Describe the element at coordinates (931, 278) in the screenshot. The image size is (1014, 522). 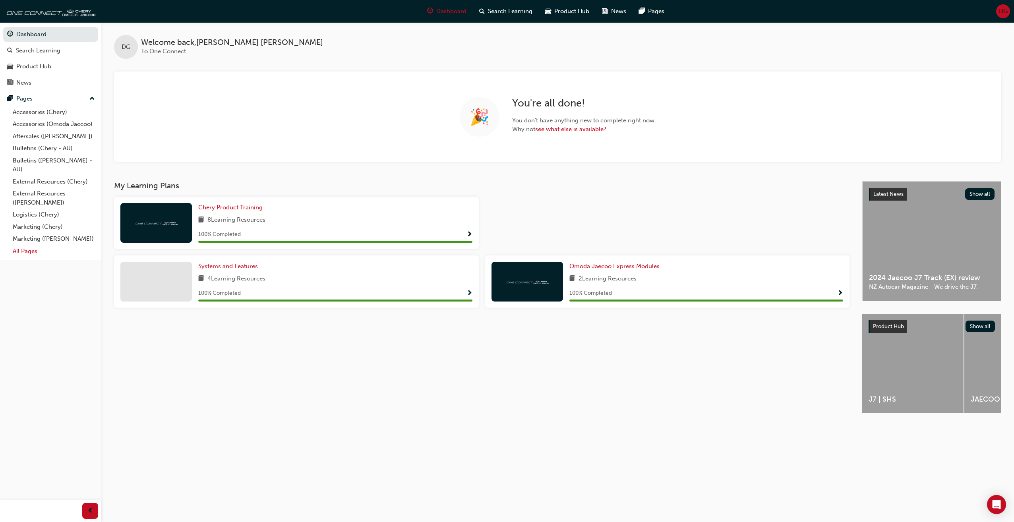
I see `span: 2024 Jaecoo J7 Track (EX) review` at that location.